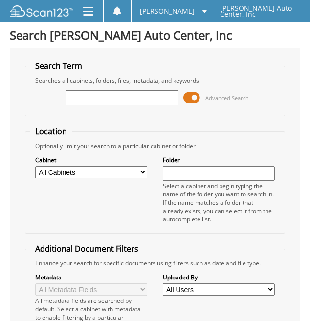 This screenshot has width=310, height=321. What do you see at coordinates (86, 249) in the screenshot?
I see `legend: Additional Document Filters` at bounding box center [86, 249].